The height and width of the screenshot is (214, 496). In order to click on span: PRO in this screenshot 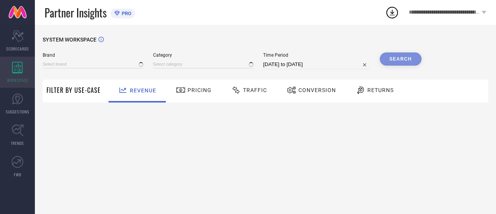, I will do `click(126, 13)`.